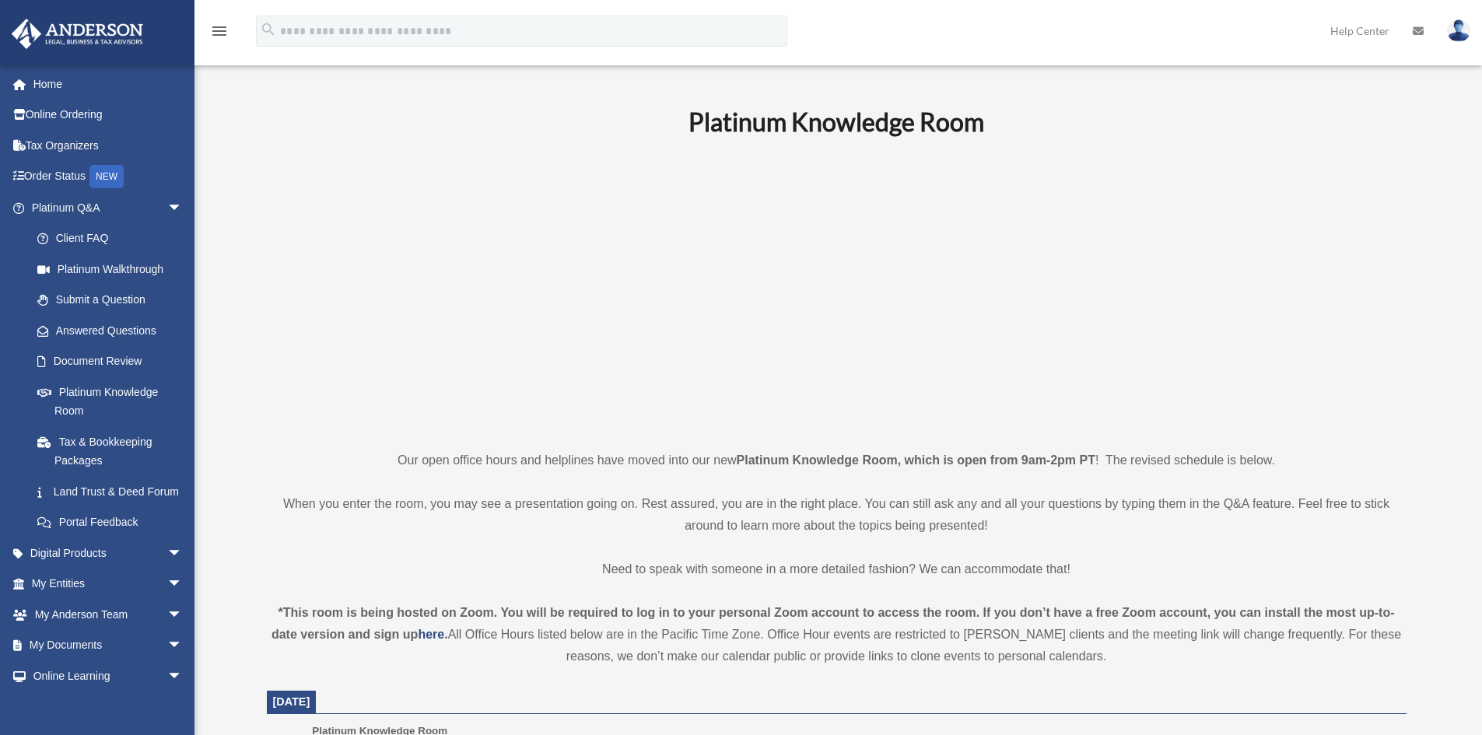 Image resolution: width=1482 pixels, height=735 pixels. Describe the element at coordinates (110, 401) in the screenshot. I see `a: Platinum Knowledge Room` at that location.